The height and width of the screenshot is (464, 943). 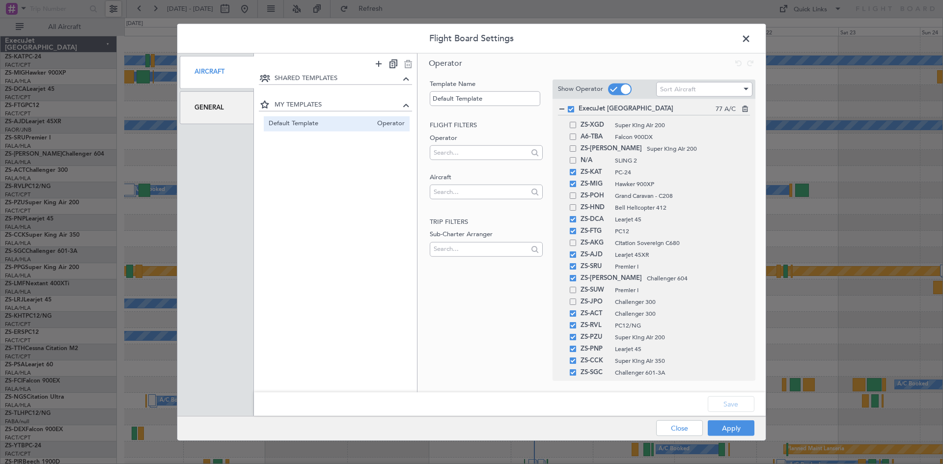 I want to click on span: ZS-KAT, so click(x=595, y=172).